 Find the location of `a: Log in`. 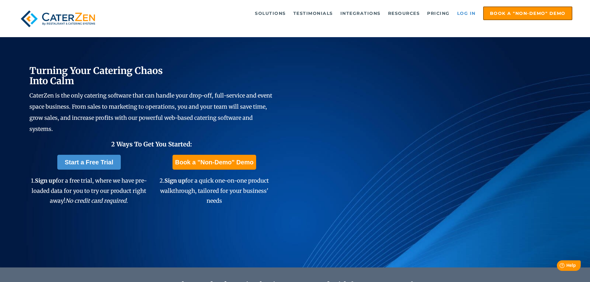

a: Log in is located at coordinates (466, 13).